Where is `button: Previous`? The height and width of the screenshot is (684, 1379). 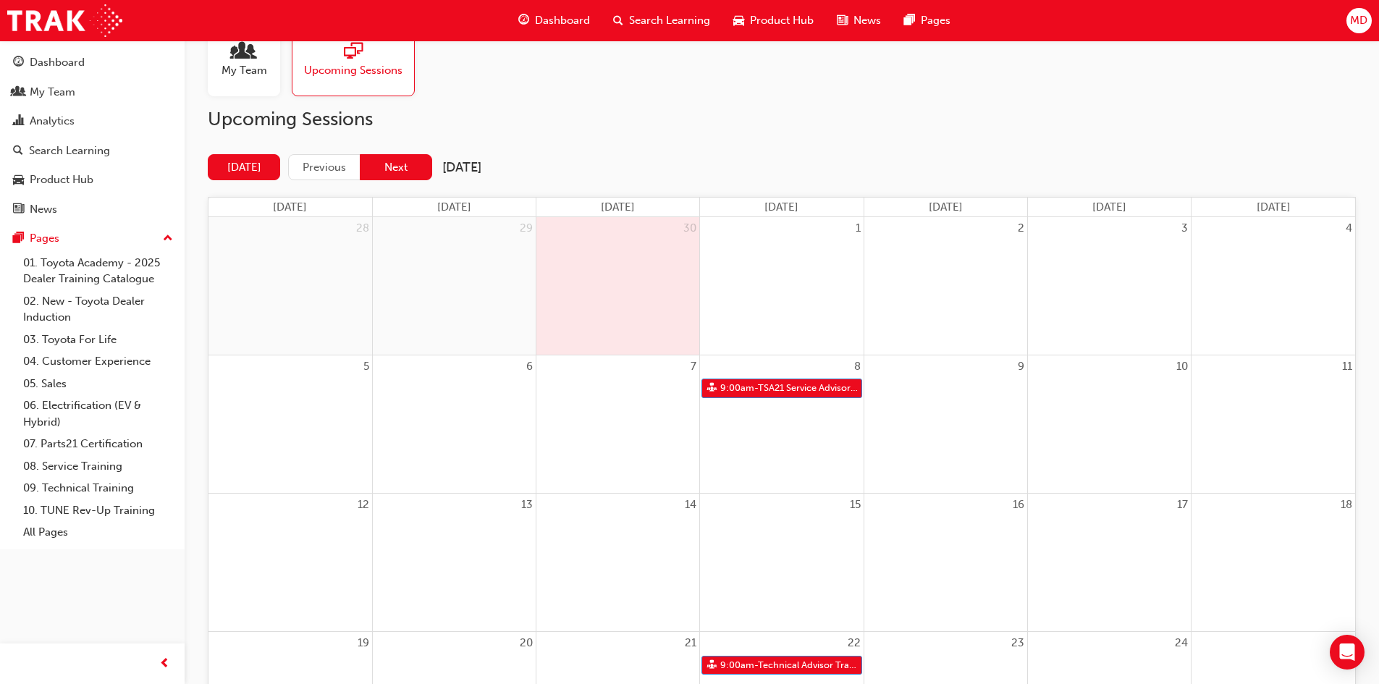 button: Previous is located at coordinates (324, 167).